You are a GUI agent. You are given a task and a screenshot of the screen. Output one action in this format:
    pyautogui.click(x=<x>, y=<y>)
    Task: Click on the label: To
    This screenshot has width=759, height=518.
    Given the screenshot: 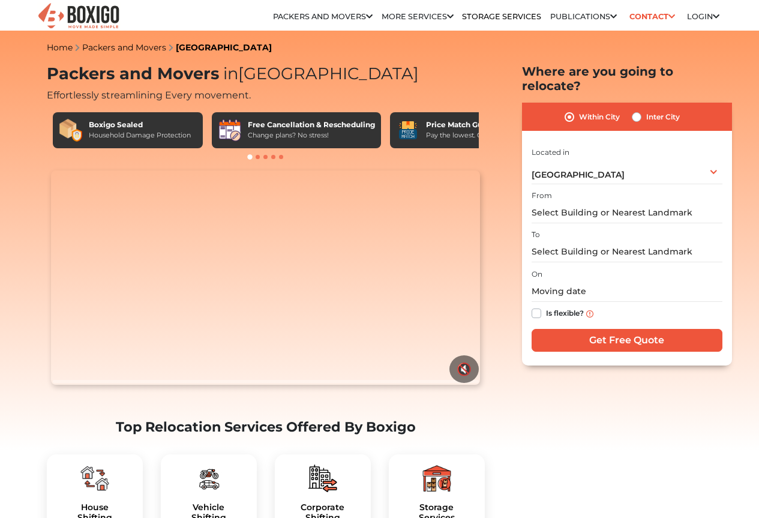 What is the action you would take?
    pyautogui.click(x=536, y=235)
    